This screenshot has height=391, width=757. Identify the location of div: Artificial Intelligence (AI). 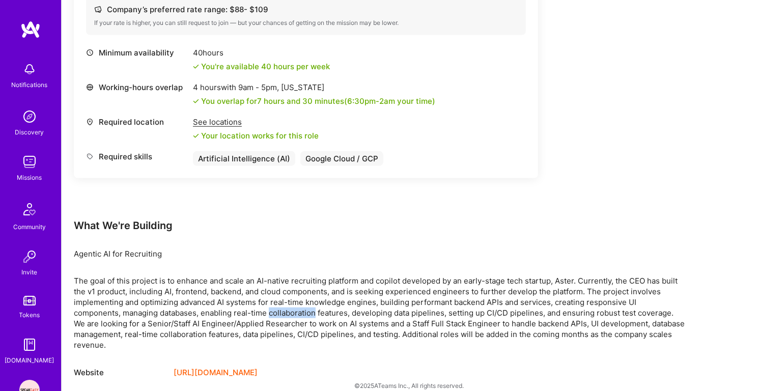
(244, 158).